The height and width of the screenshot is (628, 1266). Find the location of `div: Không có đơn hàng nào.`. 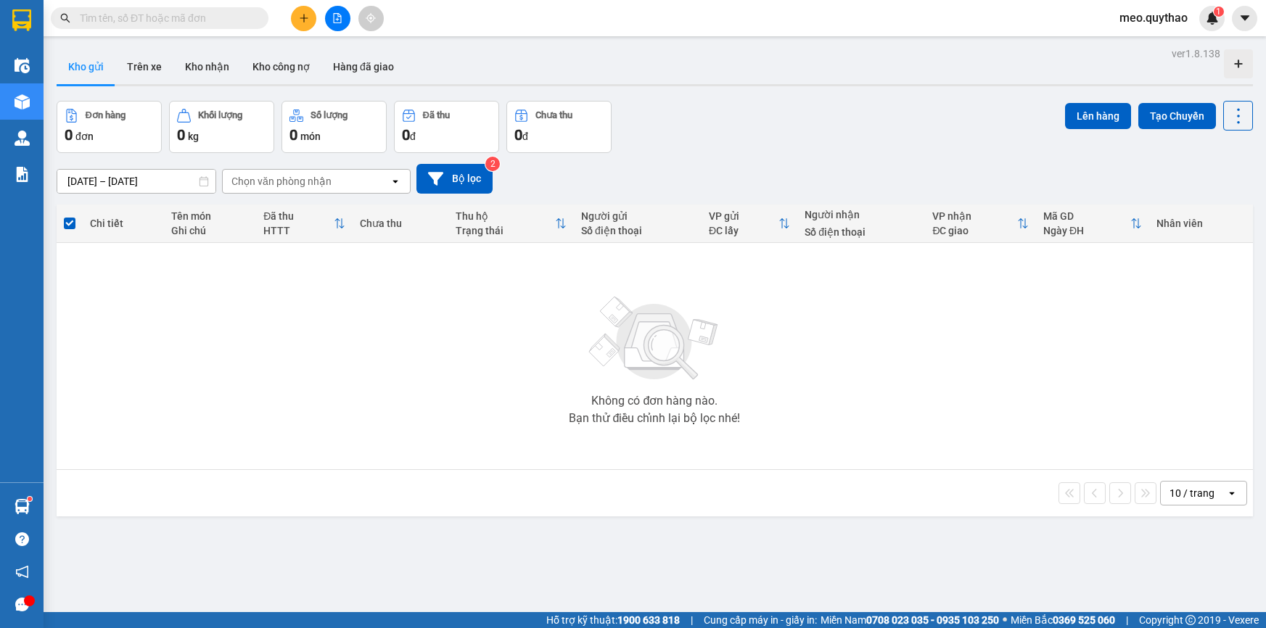

div: Không có đơn hàng nào. is located at coordinates (654, 401).